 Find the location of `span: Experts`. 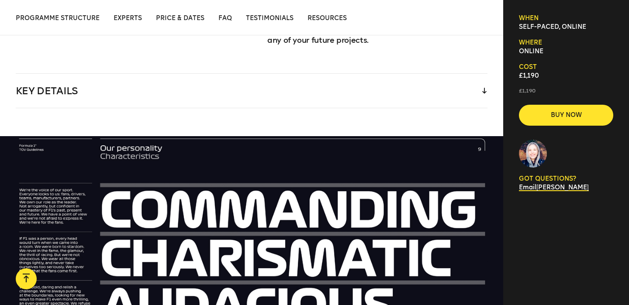

span: Experts is located at coordinates (128, 18).